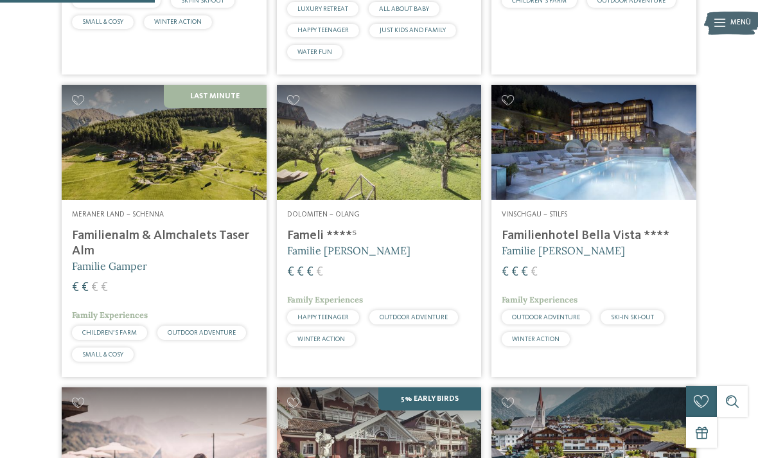  Describe the element at coordinates (322, 9) in the screenshot. I see `span: LUXURY RETREAT` at that location.